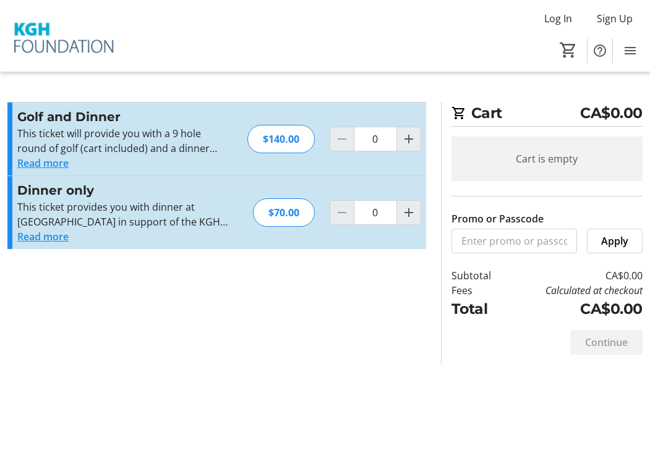 This screenshot has width=650, height=456. What do you see at coordinates (284, 213) in the screenshot?
I see `div: $70.00` at bounding box center [284, 213].